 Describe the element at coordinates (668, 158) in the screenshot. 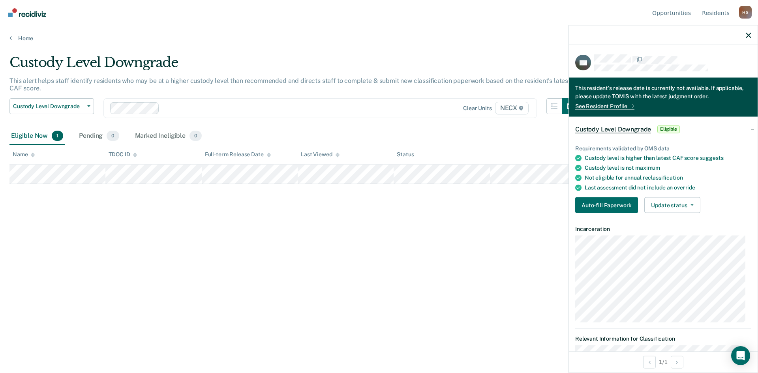

I see `div: Custody level is higher than latest CAF score` at that location.